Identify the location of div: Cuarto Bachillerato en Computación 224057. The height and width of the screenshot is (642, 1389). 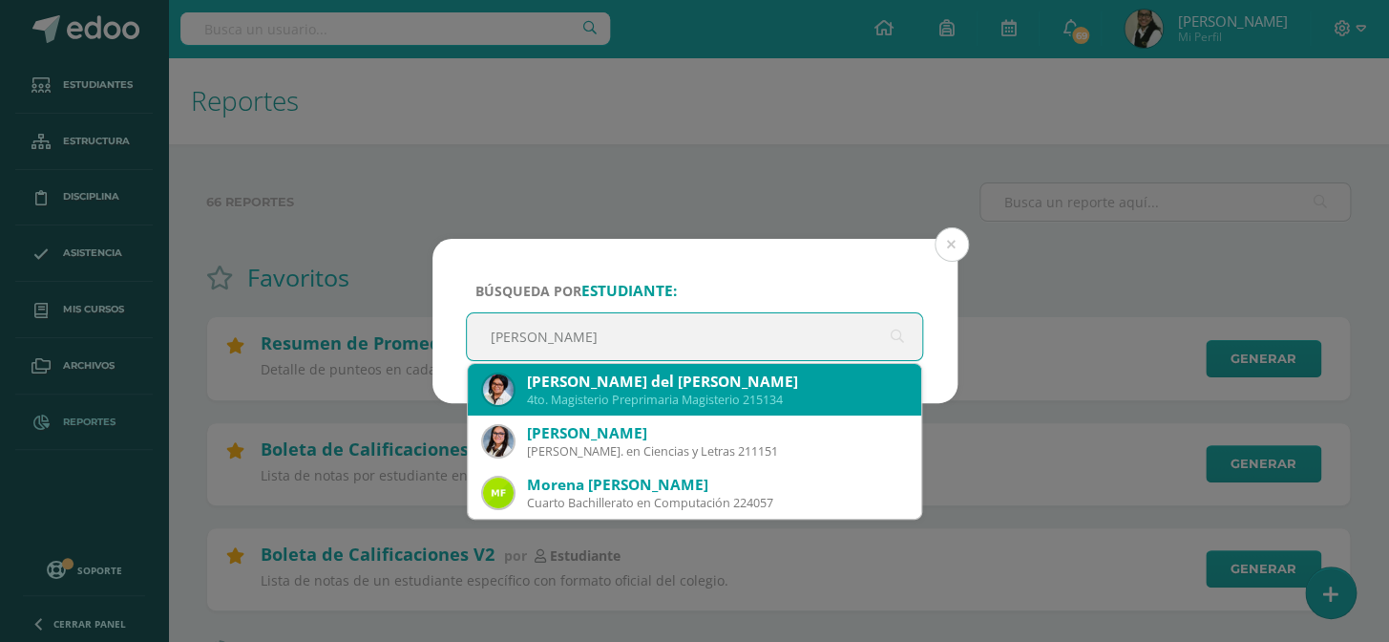
(717, 502).